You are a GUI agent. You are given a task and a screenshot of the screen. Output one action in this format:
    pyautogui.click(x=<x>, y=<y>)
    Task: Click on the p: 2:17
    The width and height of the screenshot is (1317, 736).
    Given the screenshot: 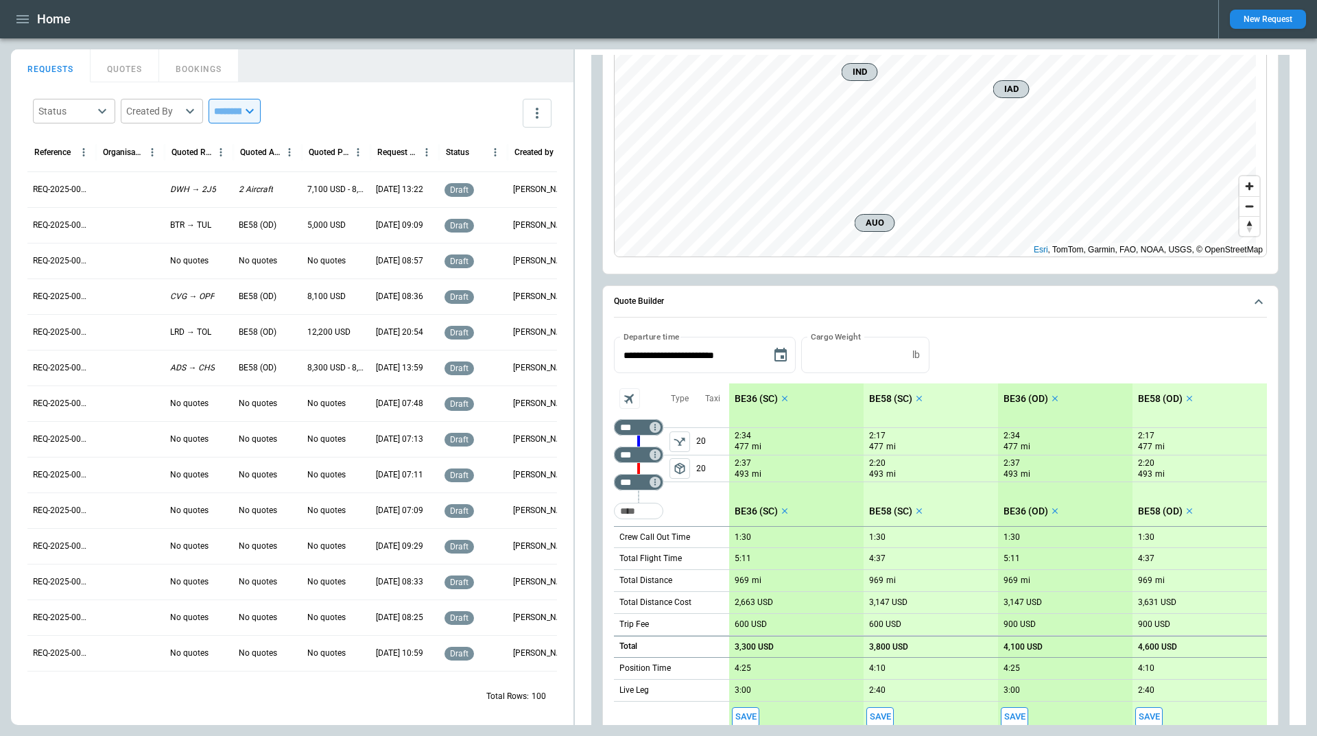 What is the action you would take?
    pyautogui.click(x=1146, y=436)
    